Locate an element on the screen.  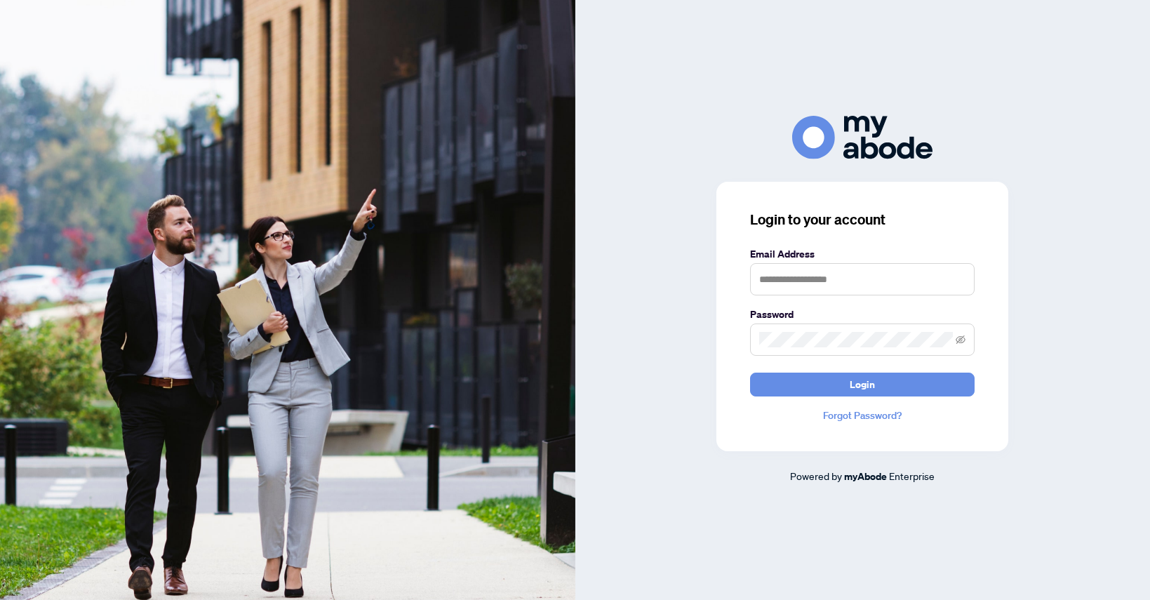
a: Forgot Password? is located at coordinates (862, 415).